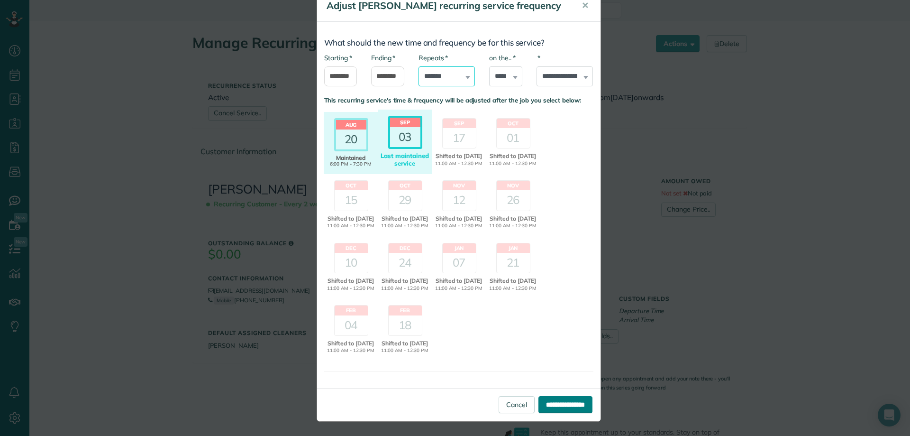 The width and height of the screenshot is (910, 436). I want to click on span: 6:00 PM - 7:30 PM, so click(351, 164).